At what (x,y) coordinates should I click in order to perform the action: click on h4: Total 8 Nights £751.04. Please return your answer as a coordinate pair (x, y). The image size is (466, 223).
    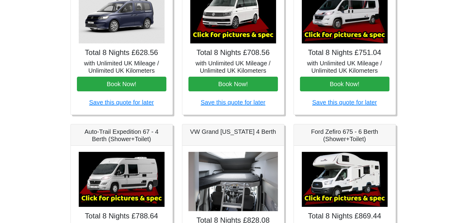
    Looking at the image, I should click on (344, 53).